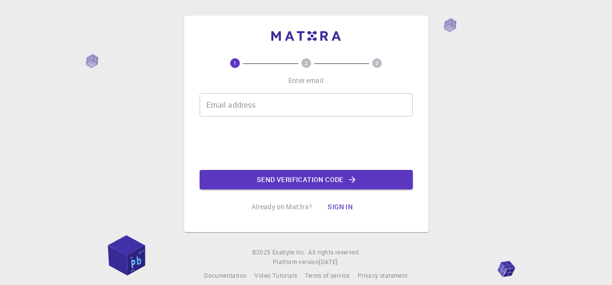 The height and width of the screenshot is (285, 612). What do you see at coordinates (306, 63) in the screenshot?
I see `text: 2` at bounding box center [306, 63].